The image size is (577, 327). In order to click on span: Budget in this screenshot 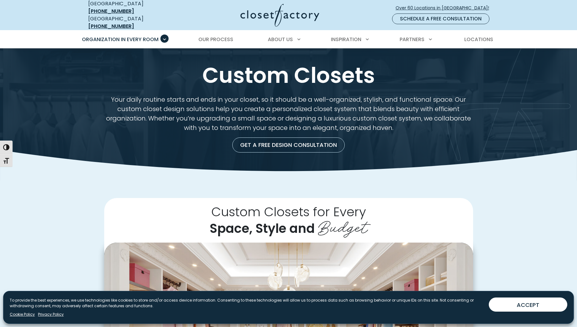, I will do `click(343, 226)`.